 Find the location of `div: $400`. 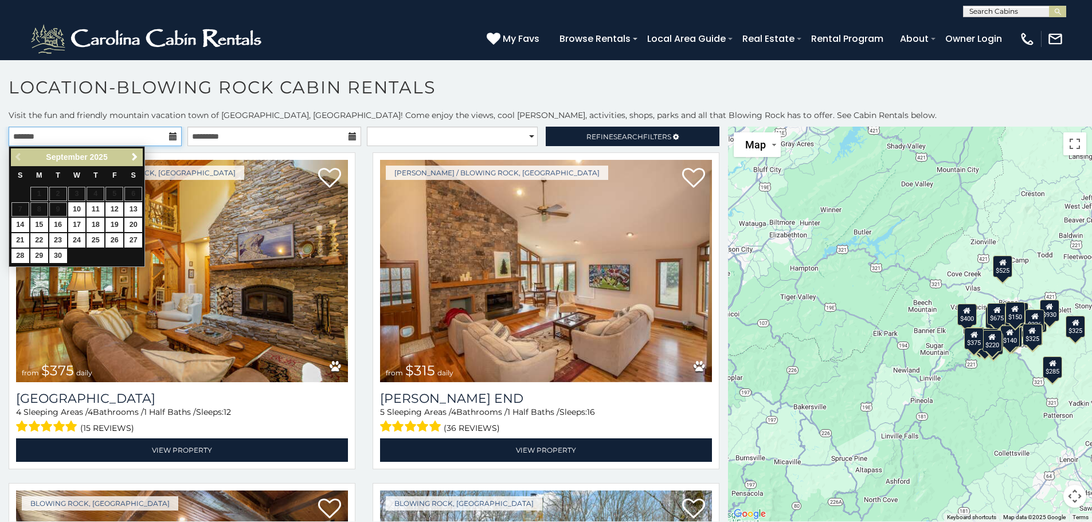

div: $400 is located at coordinates (967, 315).